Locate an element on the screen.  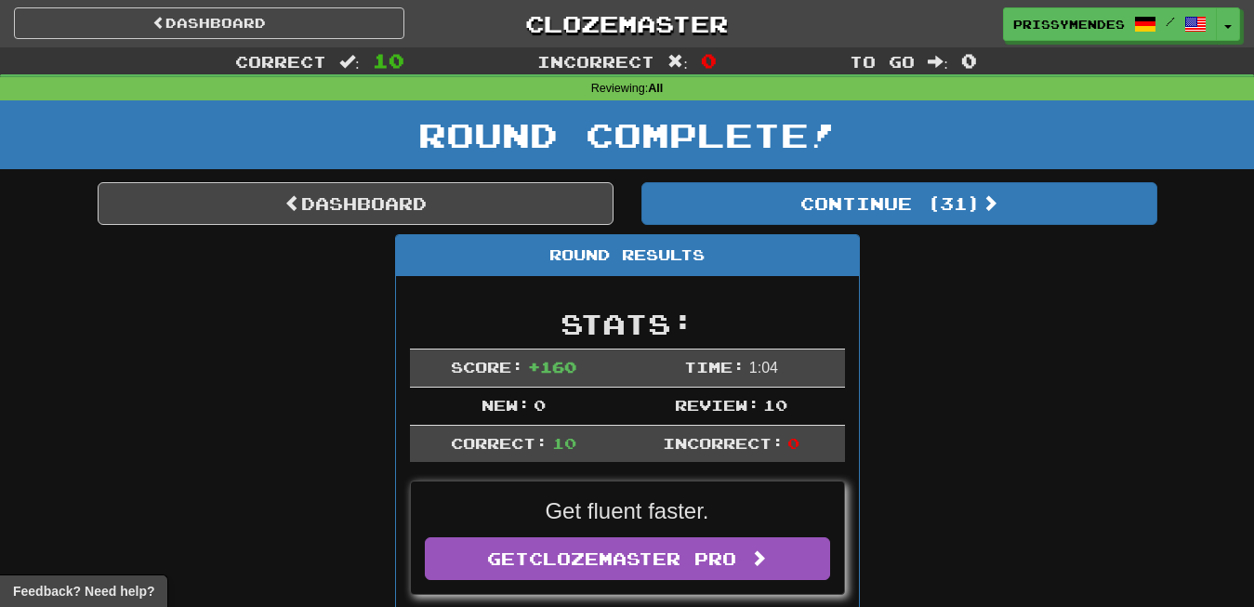
span: Incorrect: is located at coordinates (723, 442).